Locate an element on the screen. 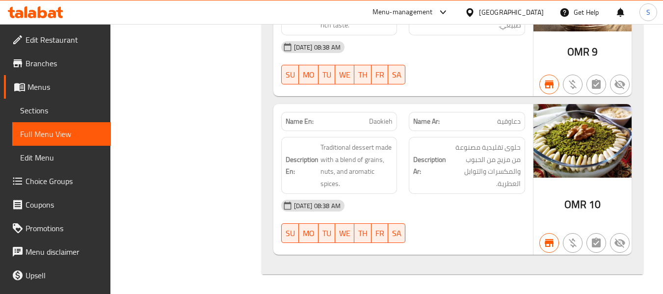 This screenshot has width=663, height=294. span: Promotions is located at coordinates (64, 228).